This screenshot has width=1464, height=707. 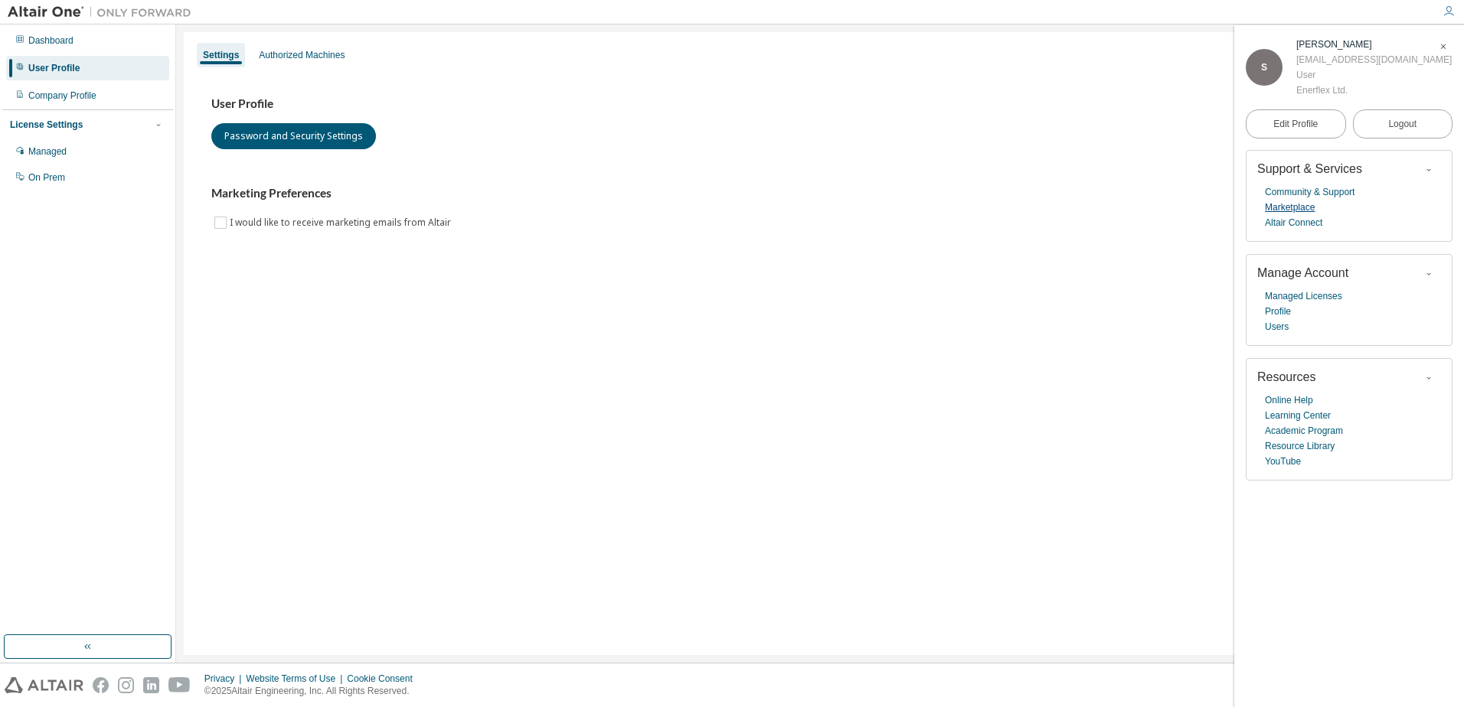 What do you see at coordinates (1289, 207) in the screenshot?
I see `a: Marketplace` at bounding box center [1289, 207].